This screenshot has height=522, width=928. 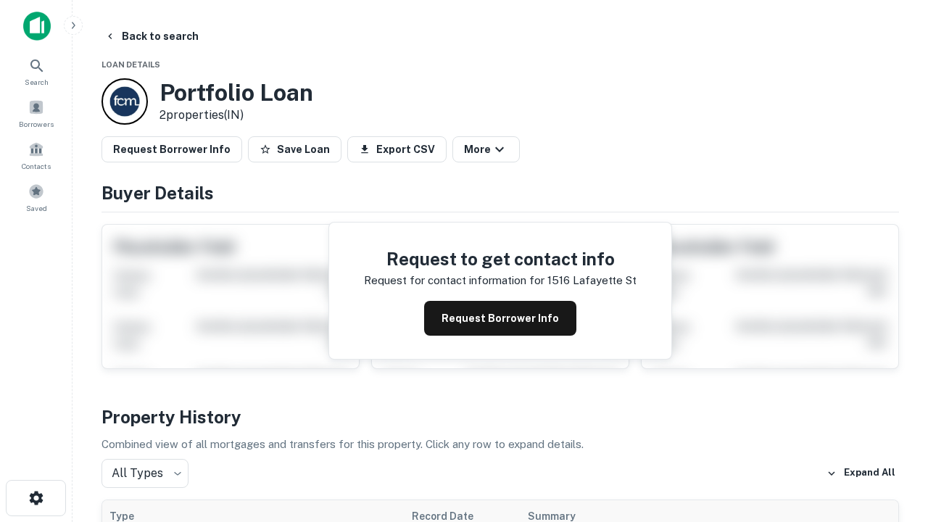 What do you see at coordinates (500, 444) in the screenshot?
I see `p: Combined view of all mortgages and transfers for this property. Click any row to expand details.` at bounding box center [500, 444].